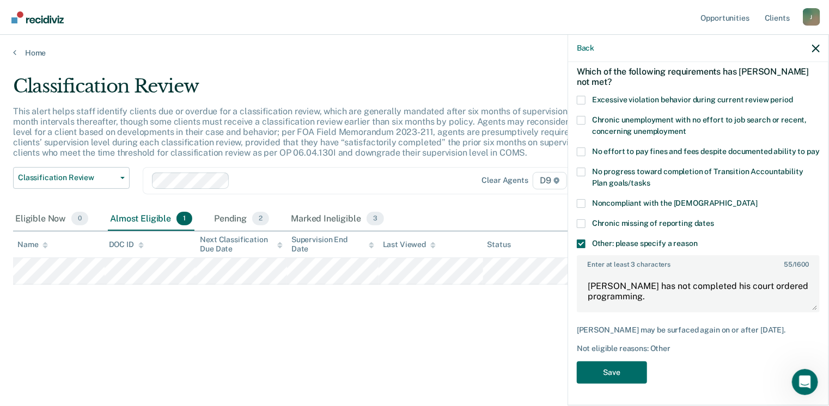 The image size is (829, 406). Describe the element at coordinates (241, 219) in the screenshot. I see `div: Pending` at that location.